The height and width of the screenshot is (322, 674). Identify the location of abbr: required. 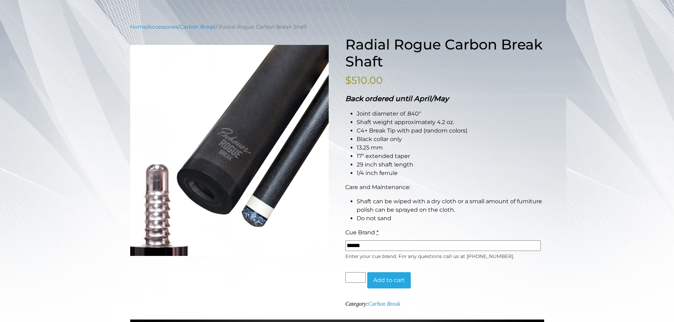
(377, 232).